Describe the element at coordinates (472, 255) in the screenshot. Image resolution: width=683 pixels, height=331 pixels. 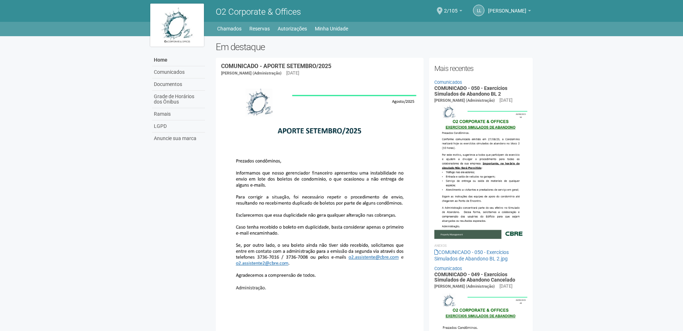
I see `a: COMUNICADO - 050 - Exercícios Simulados de Abandono BL 2.jpg` at that location.